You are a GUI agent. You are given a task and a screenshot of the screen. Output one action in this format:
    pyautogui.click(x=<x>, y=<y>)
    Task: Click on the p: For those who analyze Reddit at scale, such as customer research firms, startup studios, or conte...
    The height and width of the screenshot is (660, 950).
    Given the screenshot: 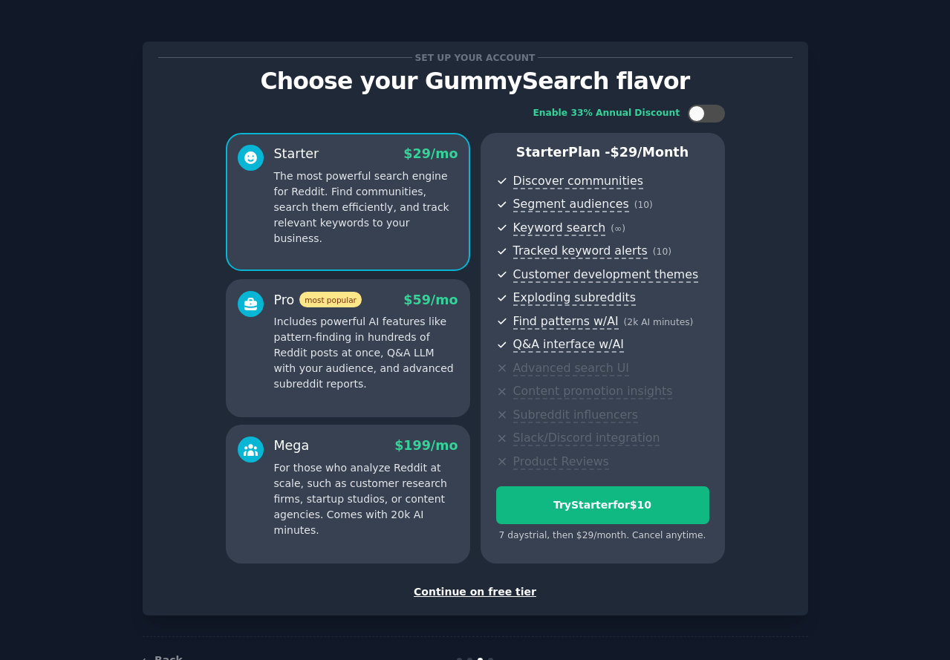 What is the action you would take?
    pyautogui.click(x=366, y=499)
    